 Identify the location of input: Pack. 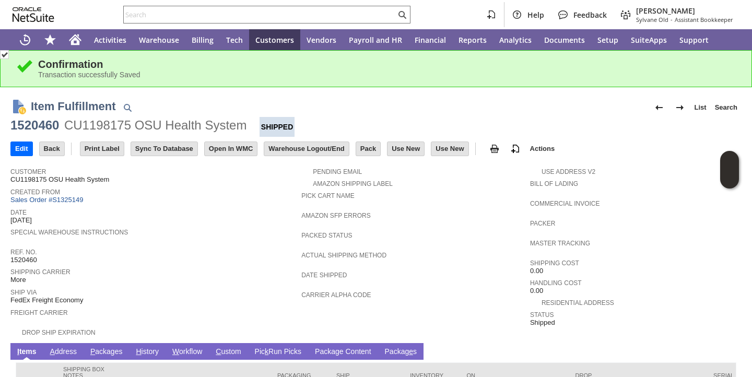
(368, 149).